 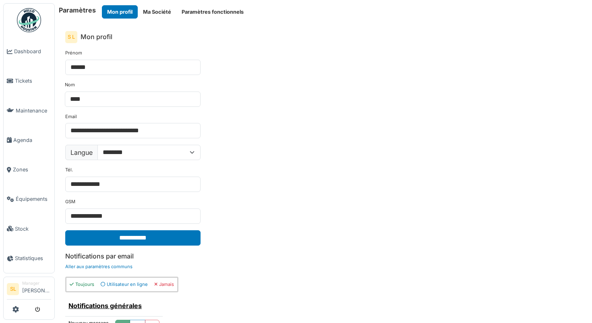 I want to click on li: SL, so click(x=13, y=289).